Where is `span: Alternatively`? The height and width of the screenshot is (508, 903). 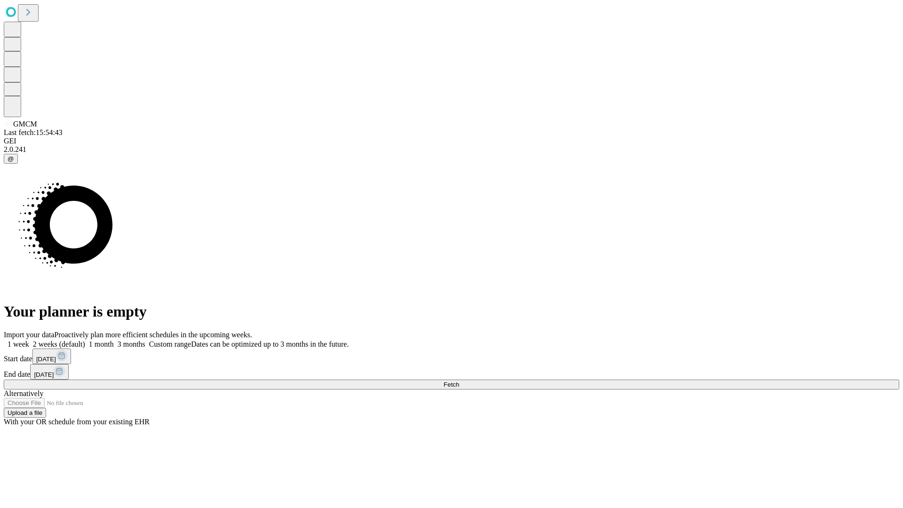 span: Alternatively is located at coordinates (24, 393).